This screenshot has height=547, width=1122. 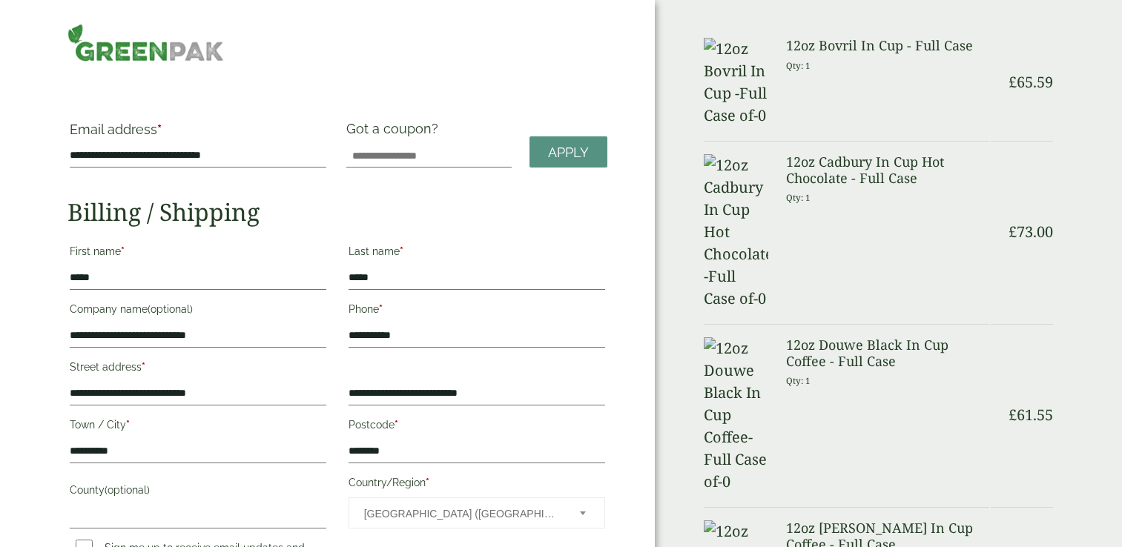 What do you see at coordinates (477, 513) in the screenshot?
I see `span: Country/Region` at bounding box center [477, 513].